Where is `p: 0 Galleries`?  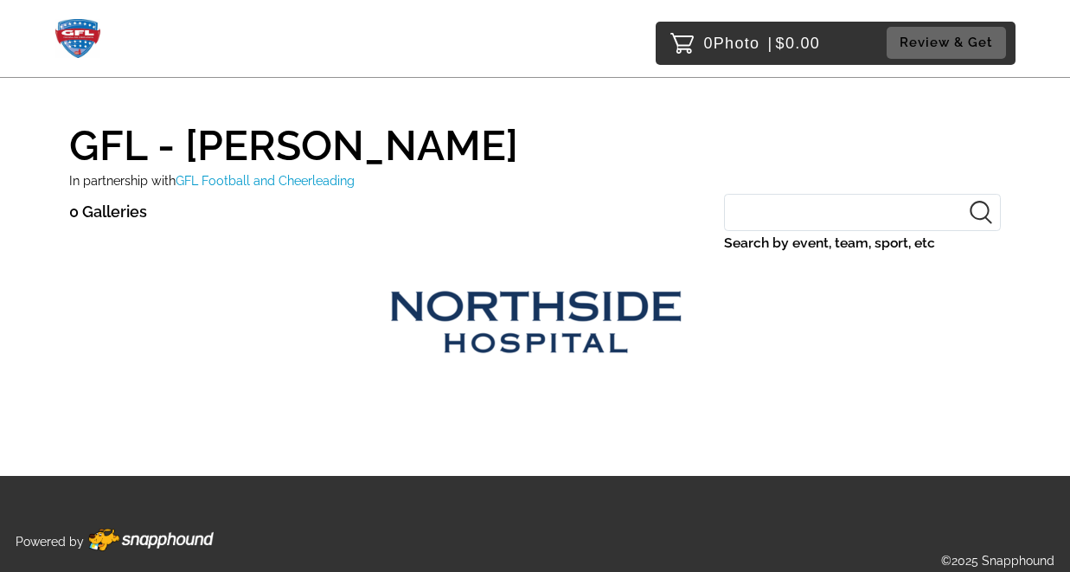 p: 0 Galleries is located at coordinates (108, 212).